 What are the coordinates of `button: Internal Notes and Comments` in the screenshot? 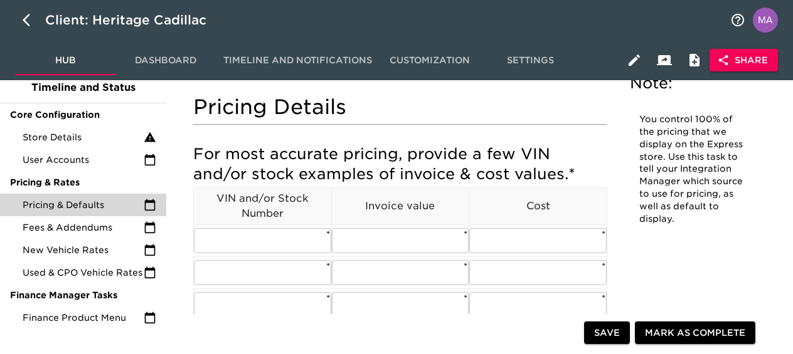 It's located at (694, 60).